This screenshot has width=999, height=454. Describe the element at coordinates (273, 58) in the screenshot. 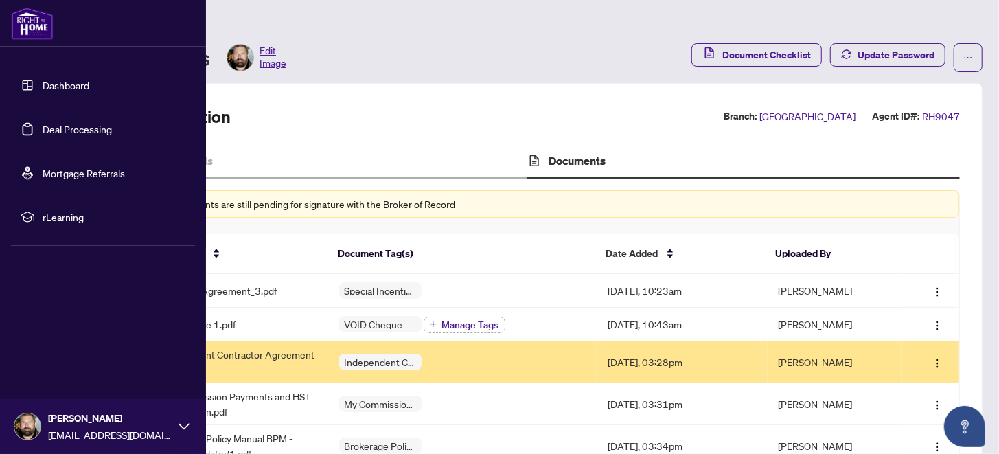

I see `span: Edit Image` at that location.